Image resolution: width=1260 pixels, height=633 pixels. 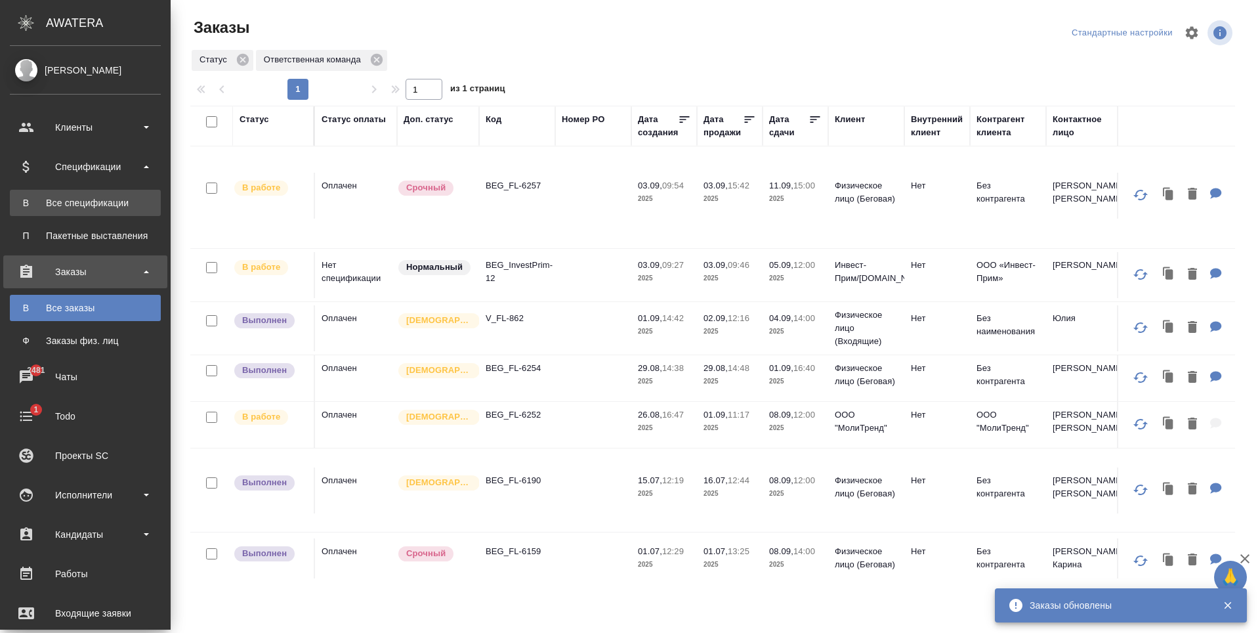 What do you see at coordinates (322, 60) in the screenshot?
I see `div: Ответственная команда` at bounding box center [322, 60].